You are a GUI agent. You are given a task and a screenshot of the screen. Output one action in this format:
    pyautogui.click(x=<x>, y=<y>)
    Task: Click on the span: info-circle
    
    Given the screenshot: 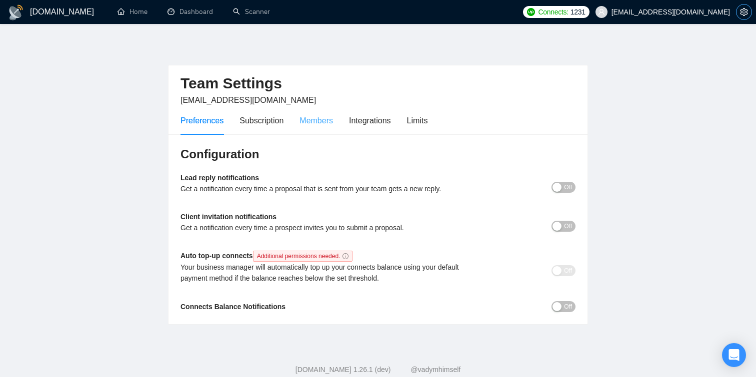 What is the action you would take?
    pyautogui.click(x=345, y=256)
    